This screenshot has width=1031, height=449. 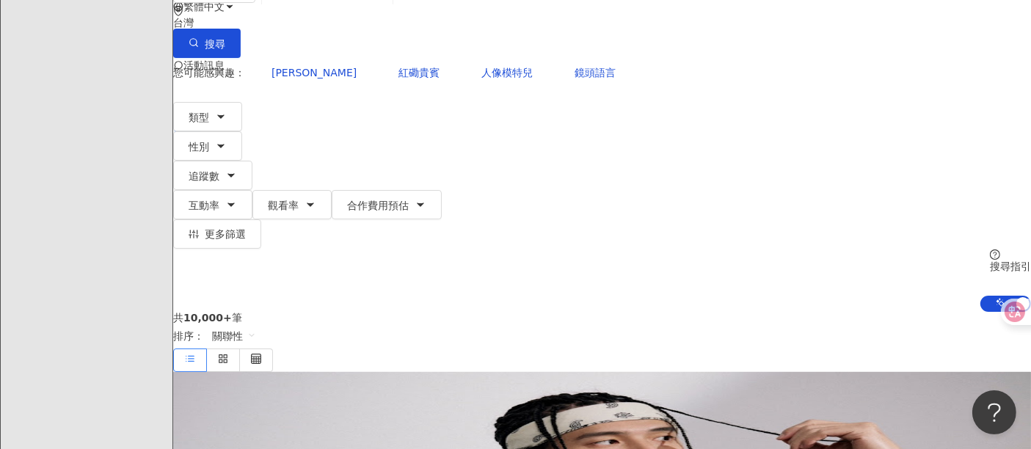 I want to click on span: environment, so click(x=178, y=11).